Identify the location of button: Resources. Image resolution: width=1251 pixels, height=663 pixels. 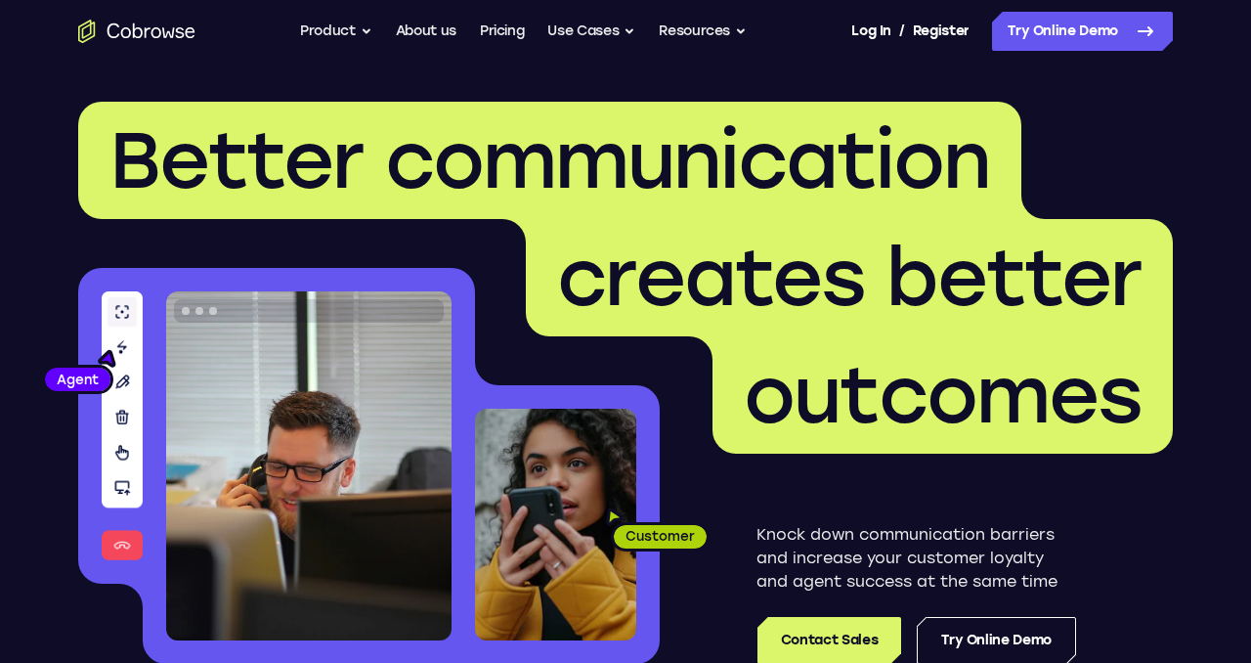
(703, 31).